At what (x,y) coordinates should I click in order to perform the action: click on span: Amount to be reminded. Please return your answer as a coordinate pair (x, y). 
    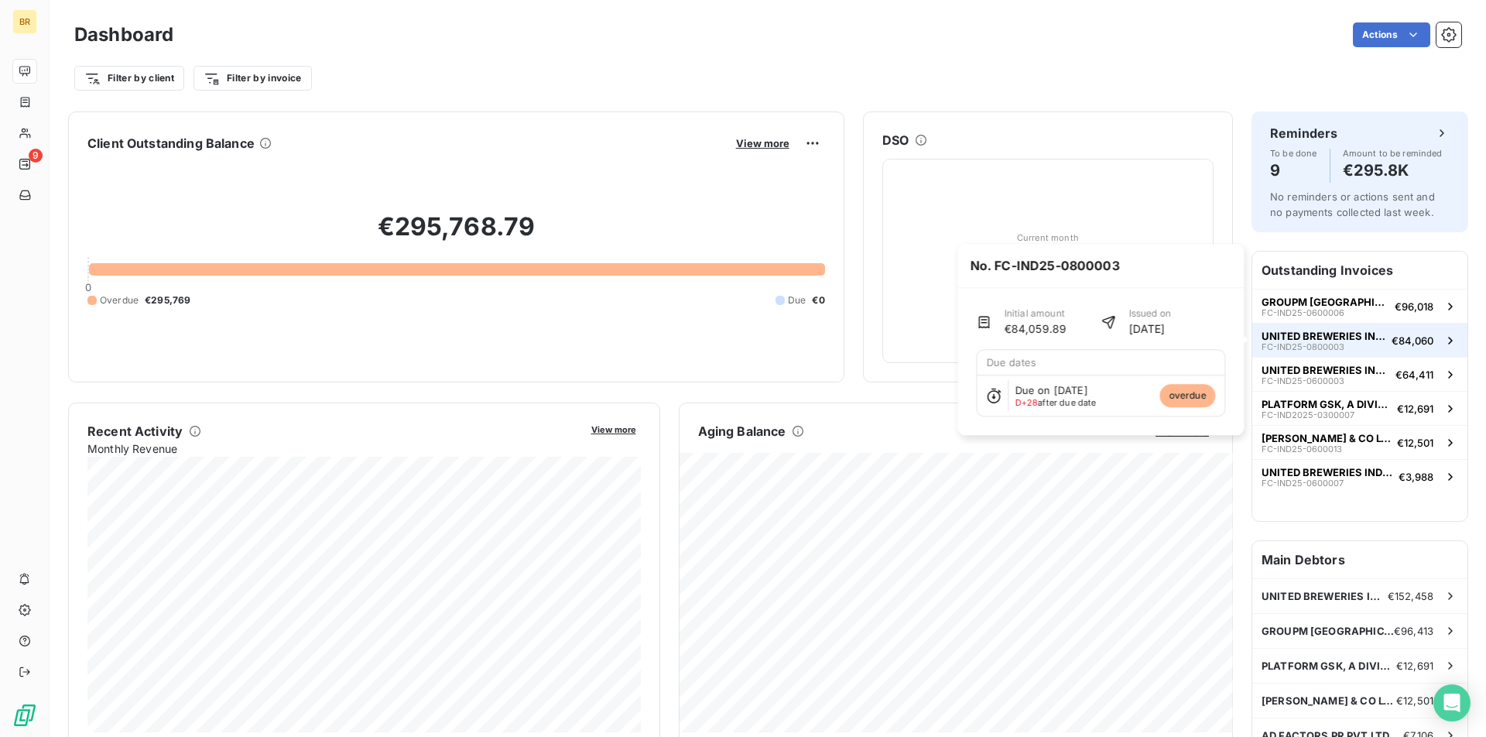
    Looking at the image, I should click on (1392, 153).